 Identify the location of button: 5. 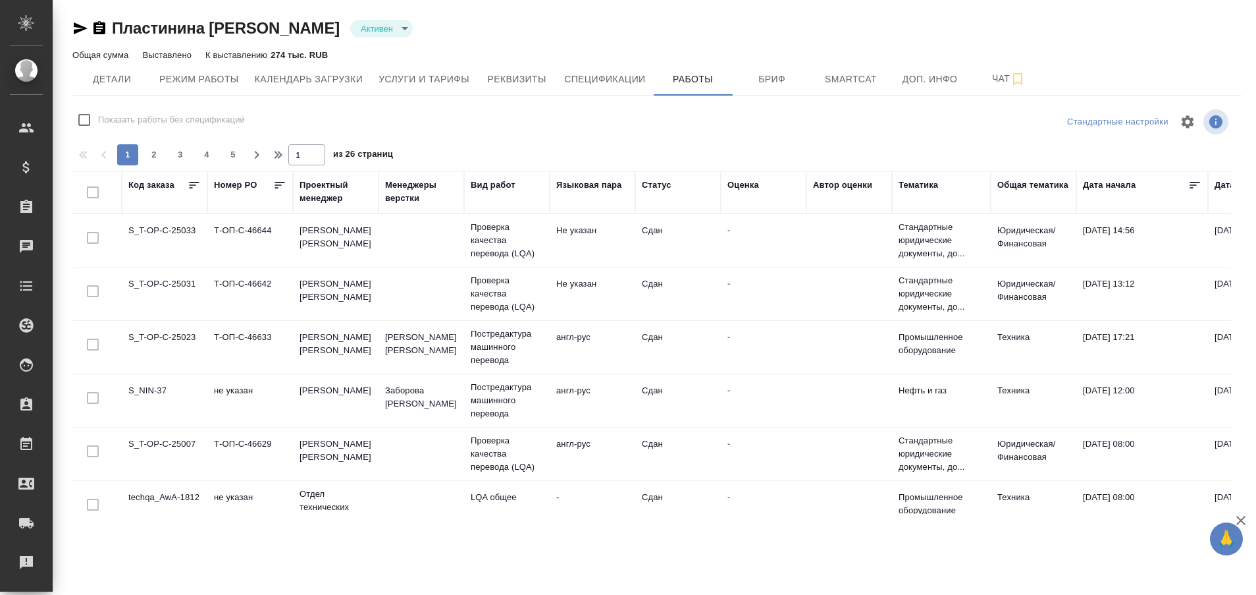
(233, 155).